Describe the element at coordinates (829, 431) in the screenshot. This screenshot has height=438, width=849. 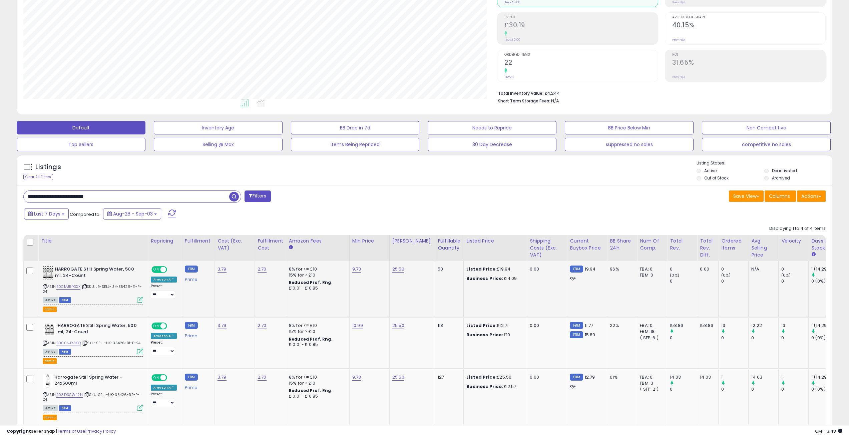
I see `span: 2025-09-11 13:48 GMT` at that location.